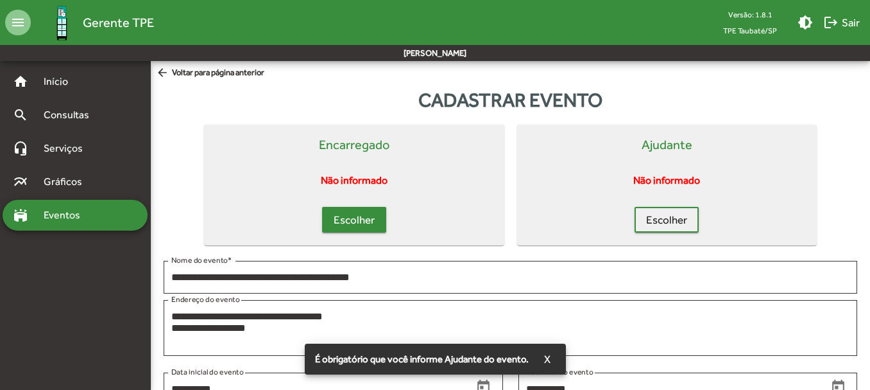 Image resolution: width=870 pixels, height=390 pixels. What do you see at coordinates (210, 73) in the screenshot?
I see `span: Voltar para página anterior` at bounding box center [210, 73].